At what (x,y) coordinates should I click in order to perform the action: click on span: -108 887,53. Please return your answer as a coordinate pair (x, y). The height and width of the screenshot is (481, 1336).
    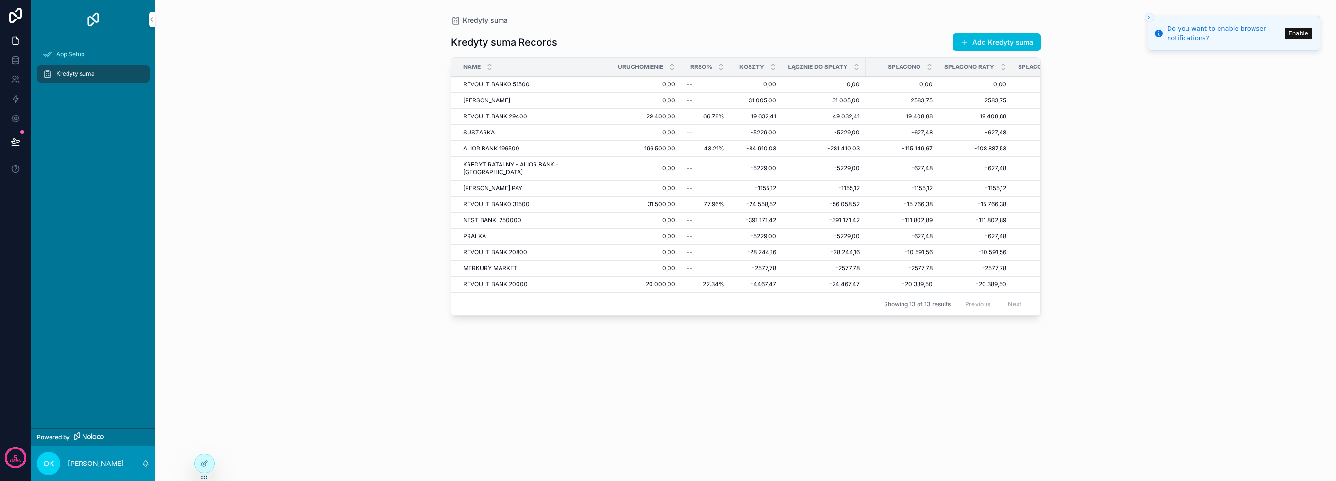
    Looking at the image, I should click on (975, 149).